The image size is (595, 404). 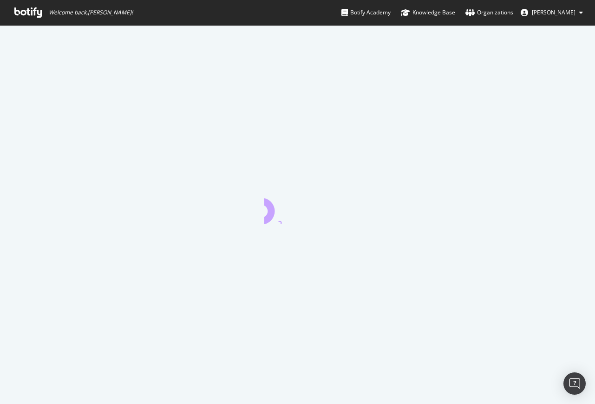 What do you see at coordinates (489, 13) in the screenshot?
I see `div: Organizations` at bounding box center [489, 13].